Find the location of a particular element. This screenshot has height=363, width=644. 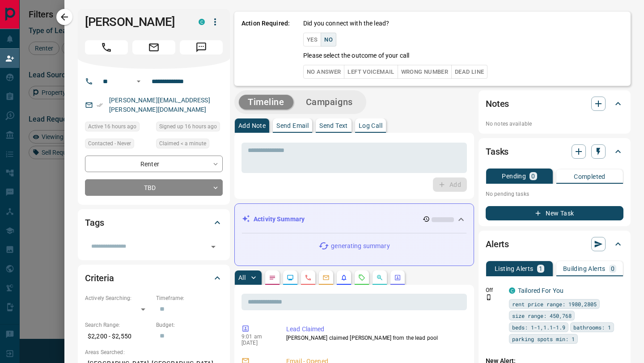

span: Active 16 hours ago is located at coordinates (112, 127).